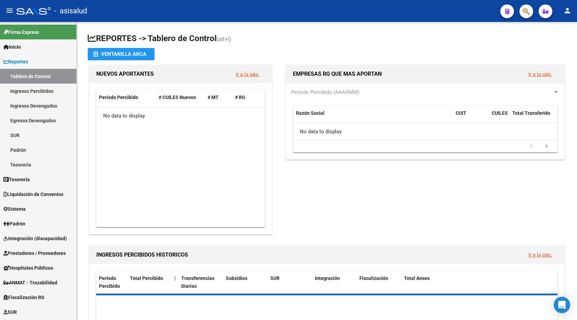 Image resolution: width=577 pixels, height=320 pixels. What do you see at coordinates (219, 97) in the screenshot?
I see `datatable-header-cell: # MT` at bounding box center [219, 97].